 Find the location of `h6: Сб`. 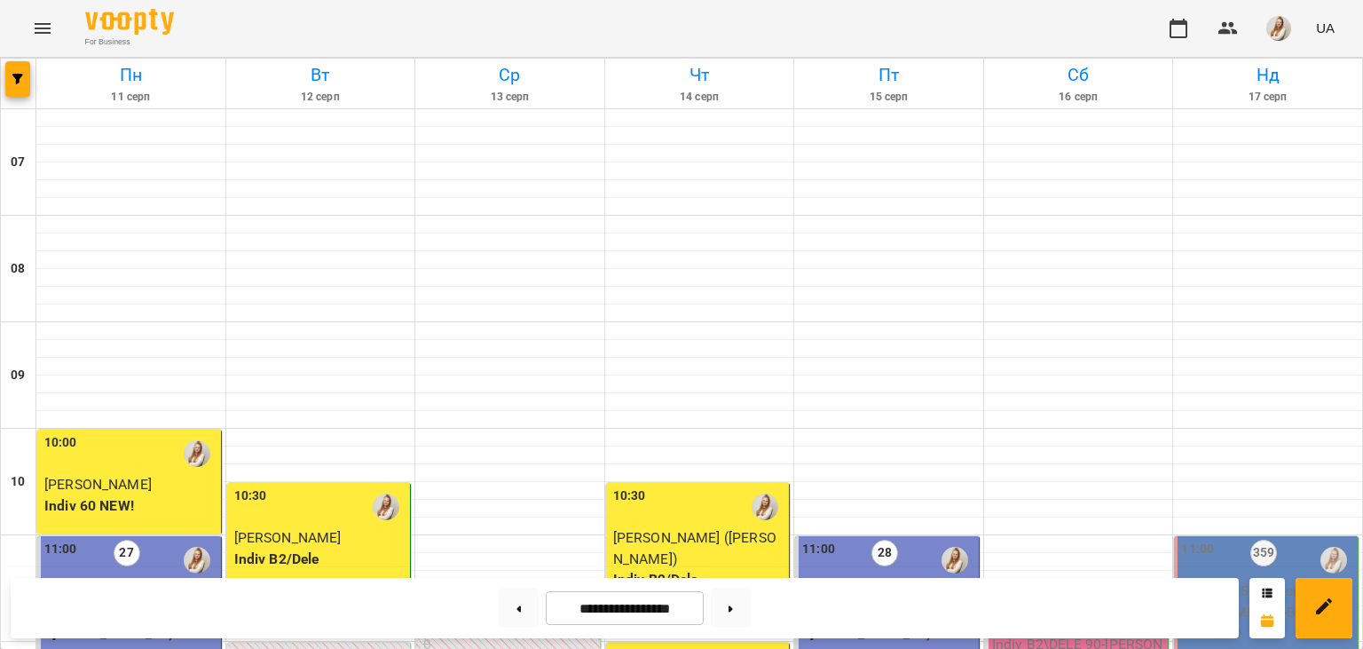

h6: Сб is located at coordinates (1078, 75).